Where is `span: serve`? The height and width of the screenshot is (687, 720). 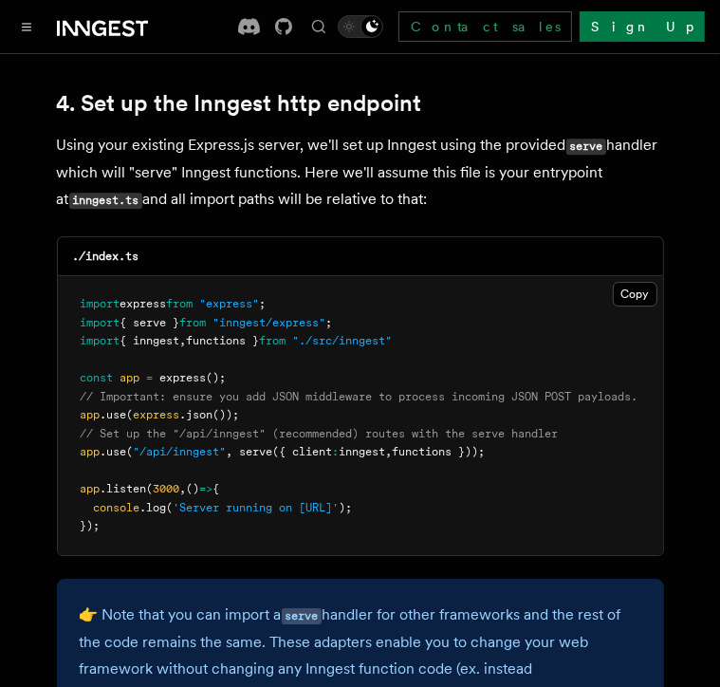 span: serve is located at coordinates (256, 452).